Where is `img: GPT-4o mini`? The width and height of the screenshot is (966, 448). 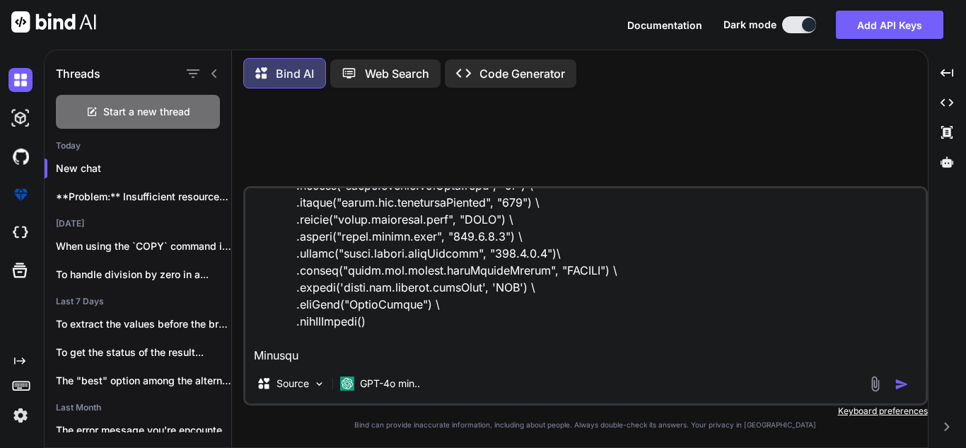 img: GPT-4o mini is located at coordinates (347, 383).